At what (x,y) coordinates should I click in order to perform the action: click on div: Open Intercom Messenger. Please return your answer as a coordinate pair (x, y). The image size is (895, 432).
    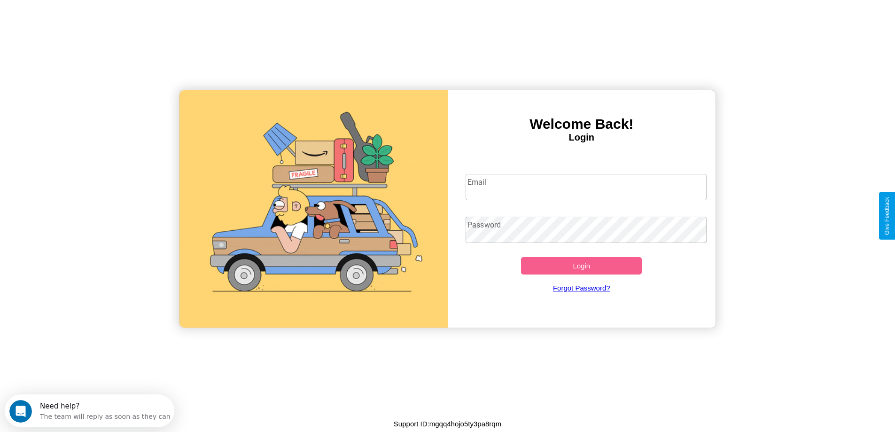
    Looking at the image, I should click on (89, 16).